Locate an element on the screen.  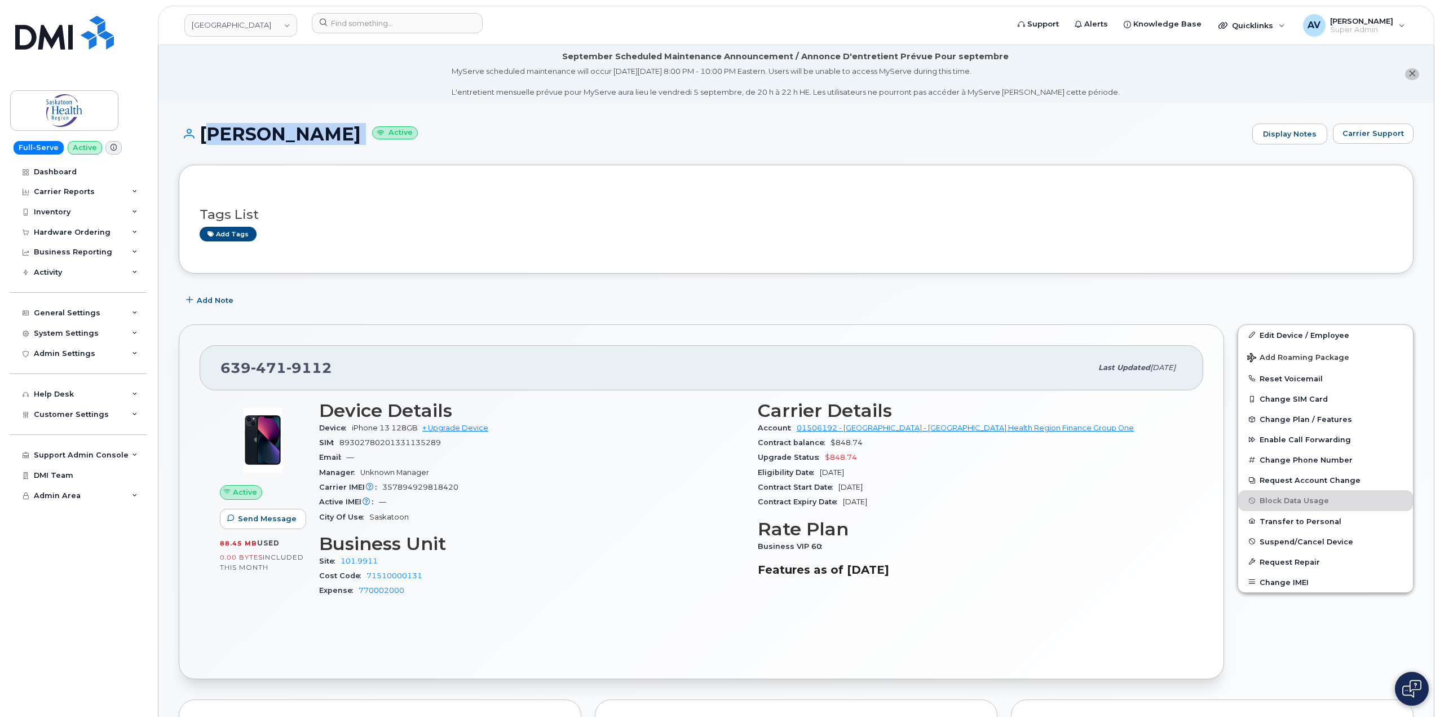
span: 471 is located at coordinates (268, 368).